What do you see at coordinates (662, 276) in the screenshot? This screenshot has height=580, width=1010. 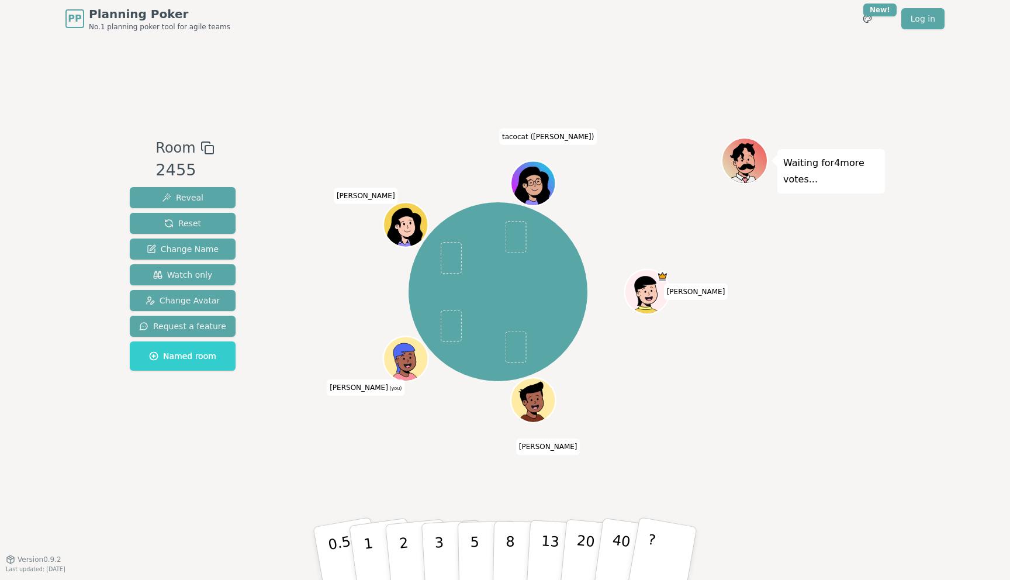 I see `span: Richard is the host` at bounding box center [662, 276].